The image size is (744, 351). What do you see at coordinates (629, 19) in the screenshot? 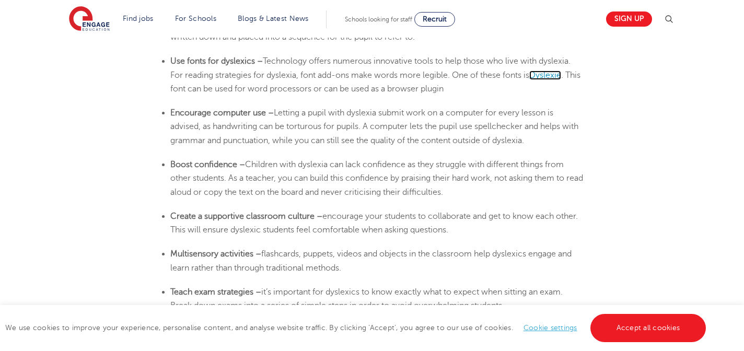
I see `a: Sign up` at bounding box center [629, 19].